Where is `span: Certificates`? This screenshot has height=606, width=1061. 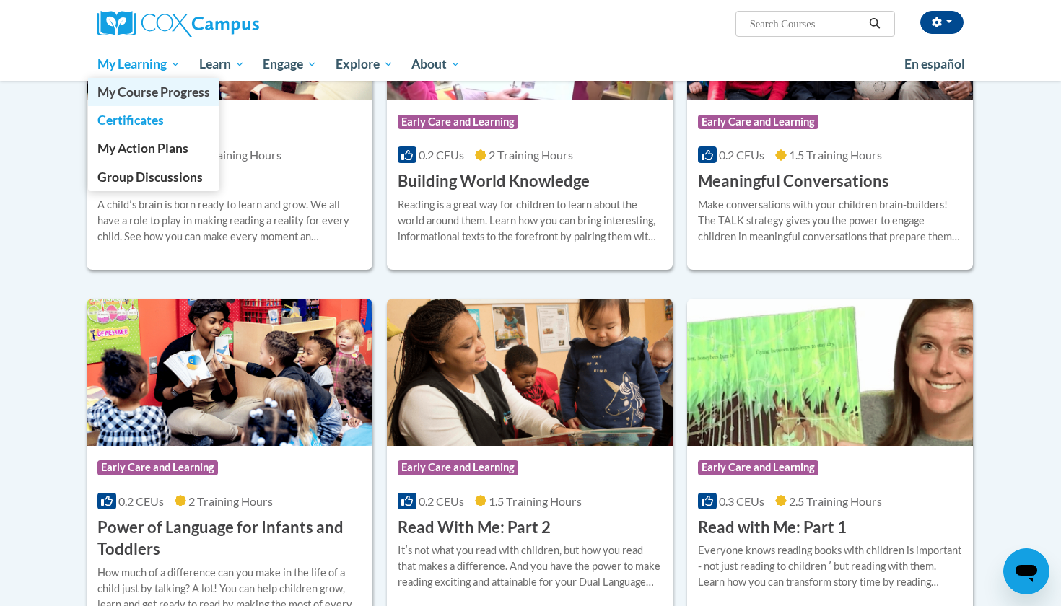
span: Certificates is located at coordinates (131, 120).